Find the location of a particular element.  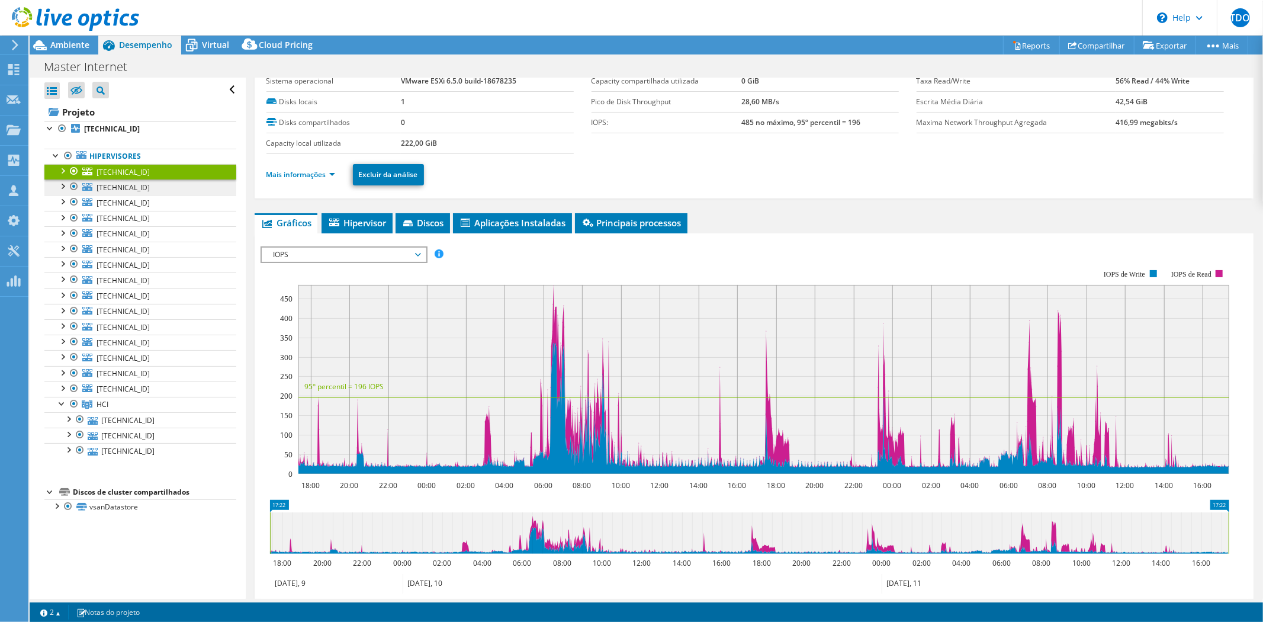

text: IOPS de Read is located at coordinates (1191, 274).